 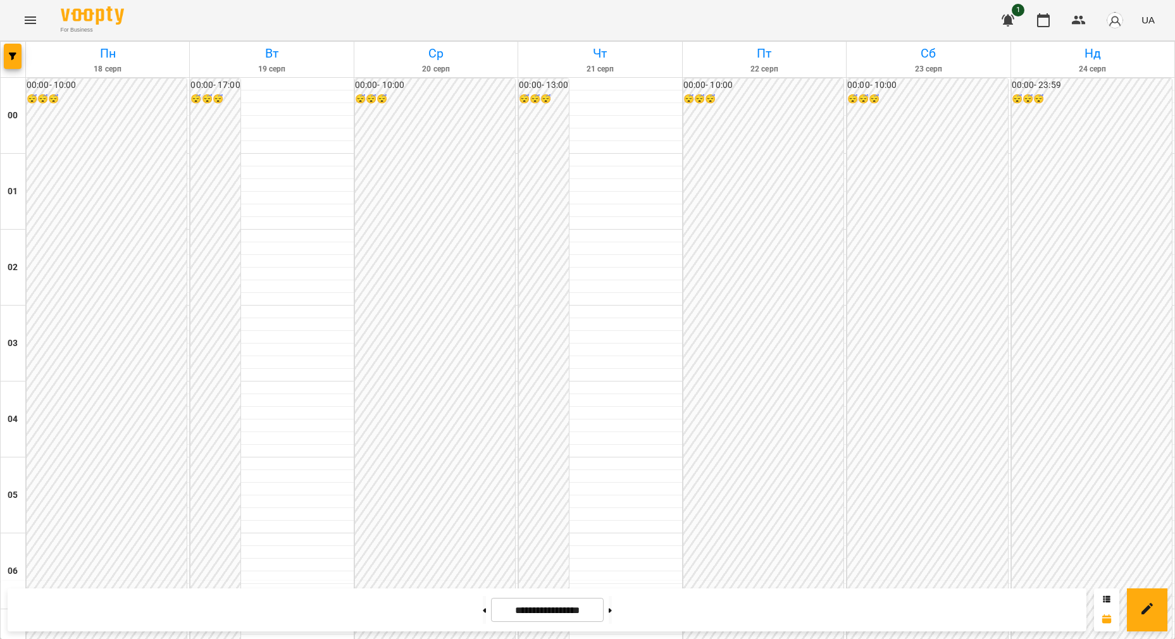 I want to click on h6: 05, so click(x=13, y=495).